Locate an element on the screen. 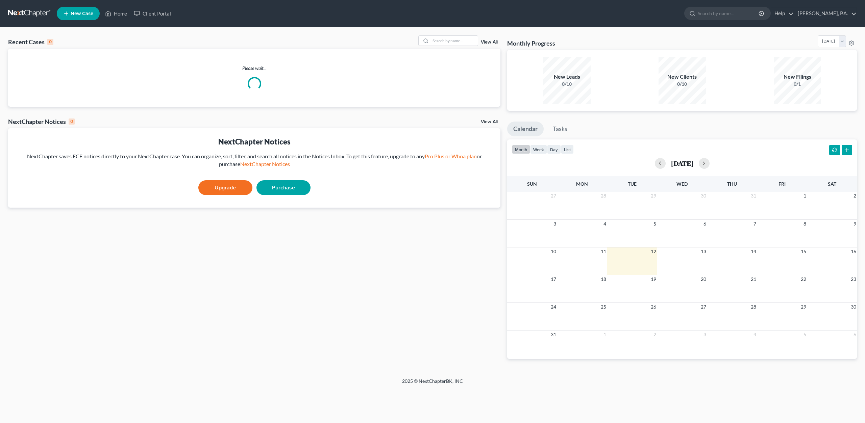  span: 15 is located at coordinates (803, 252).